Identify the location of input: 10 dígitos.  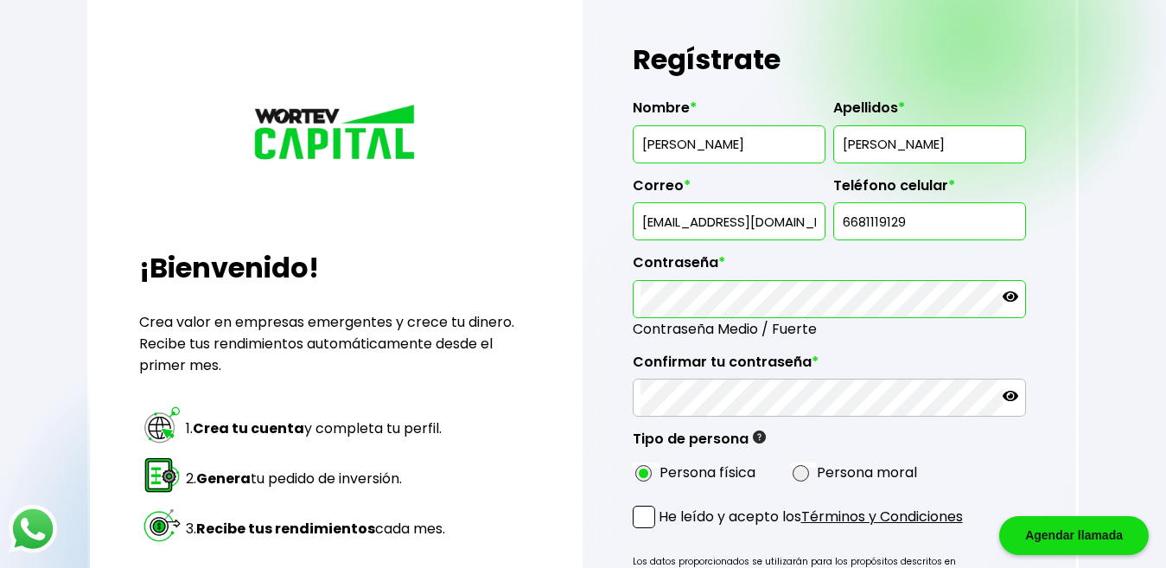
(929, 221).